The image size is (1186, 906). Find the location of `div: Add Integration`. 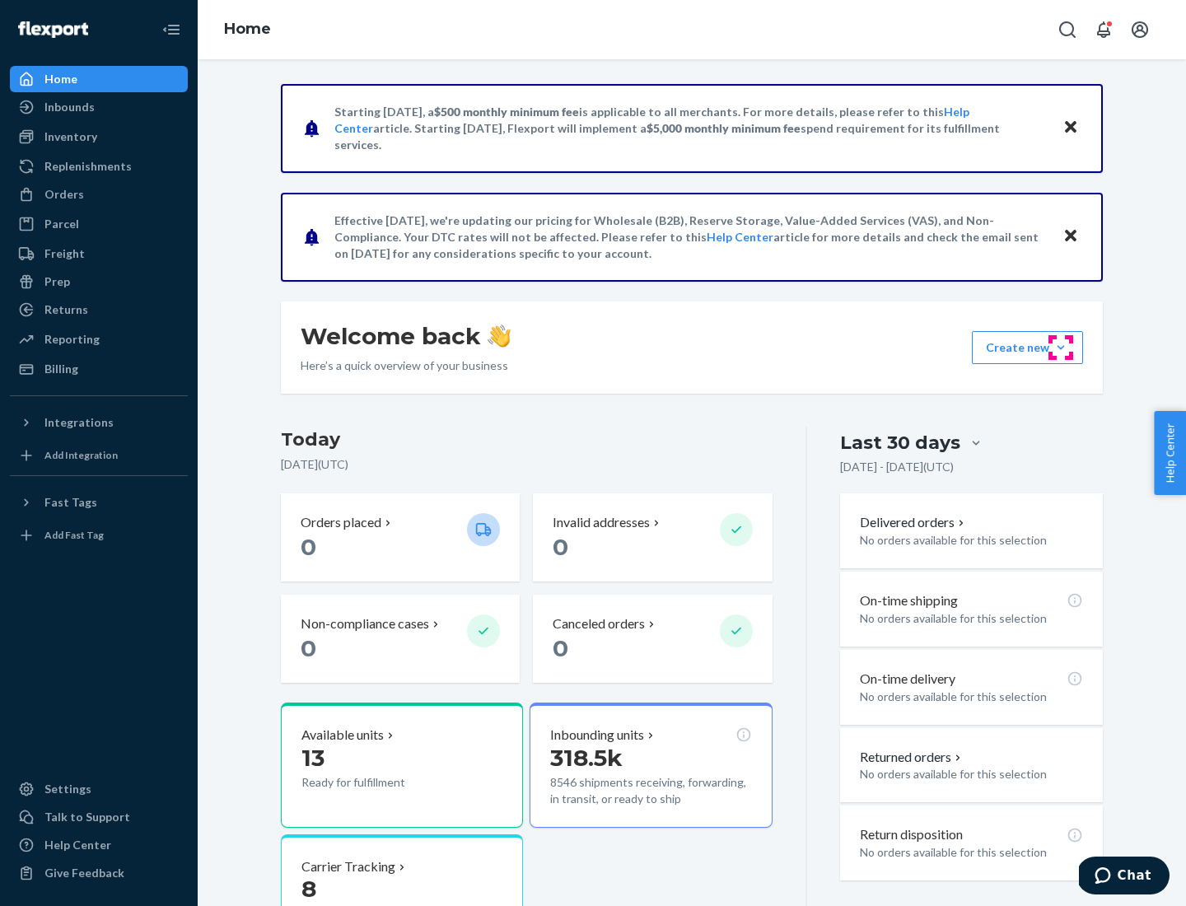

div: Add Integration is located at coordinates (81, 455).